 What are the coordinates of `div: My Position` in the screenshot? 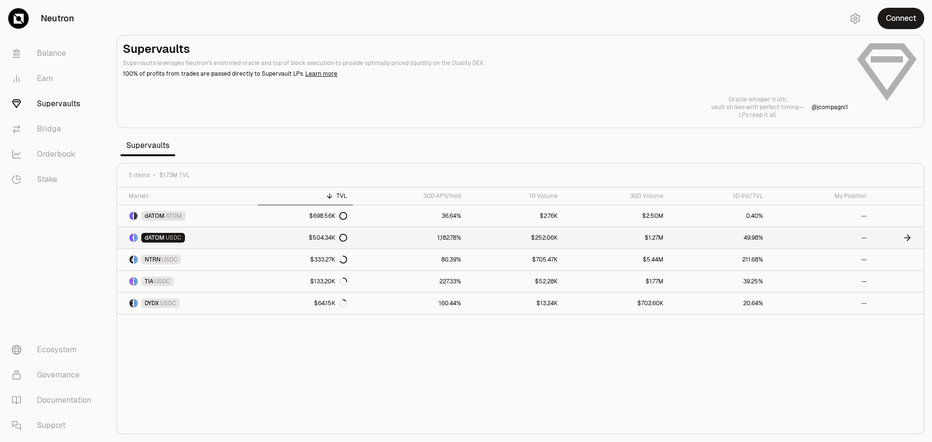 It's located at (820, 196).